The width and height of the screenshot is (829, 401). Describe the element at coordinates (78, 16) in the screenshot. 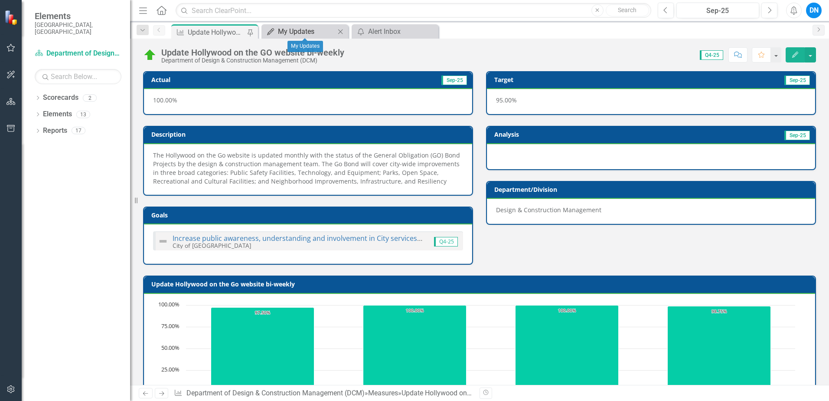

I see `span: Elements` at that location.